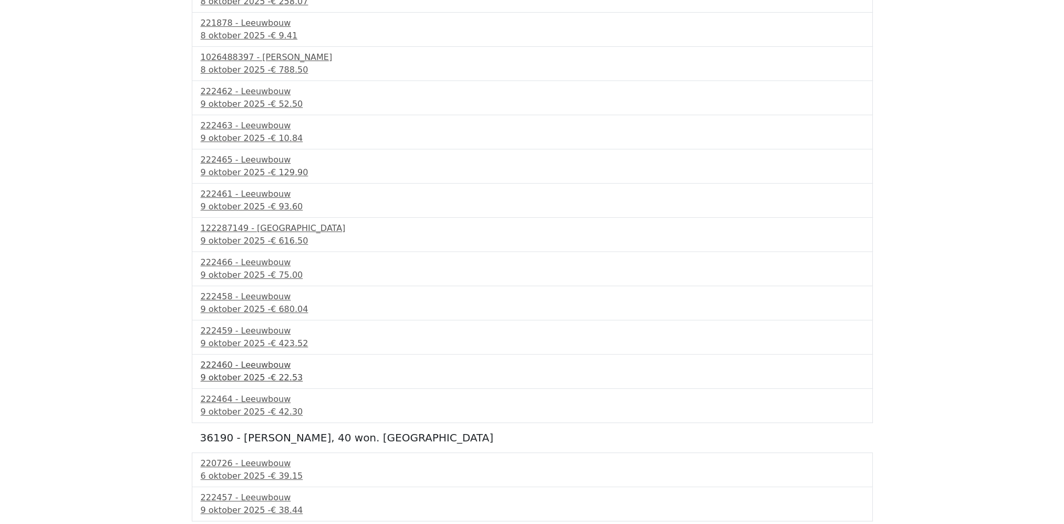  What do you see at coordinates (286, 104) in the screenshot?
I see `span: € 52.50` at bounding box center [286, 104].